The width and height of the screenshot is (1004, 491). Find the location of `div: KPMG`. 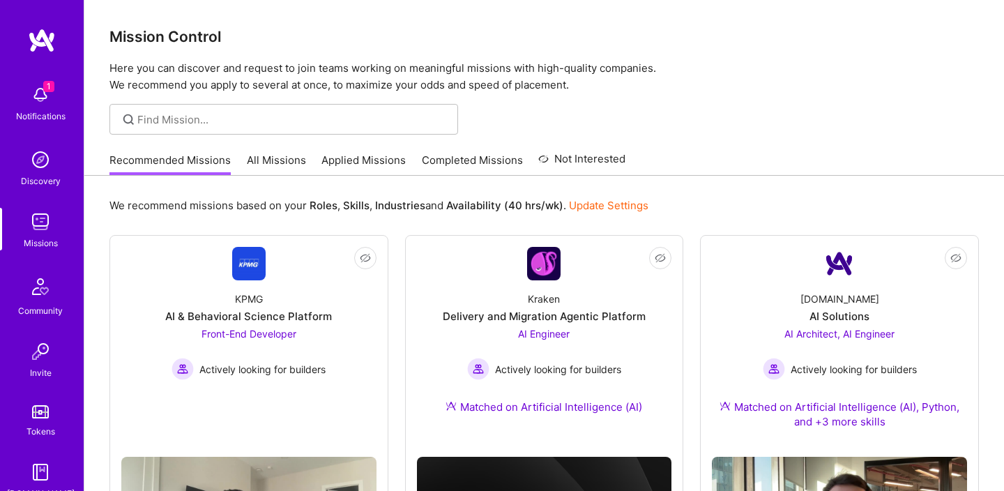

div: KPMG is located at coordinates (249, 298).